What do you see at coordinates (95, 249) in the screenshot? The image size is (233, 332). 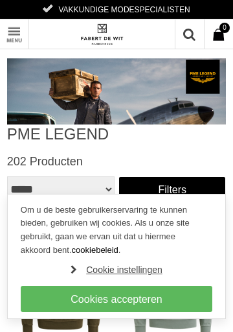 I see `a: cookiebeleid` at bounding box center [95, 249].